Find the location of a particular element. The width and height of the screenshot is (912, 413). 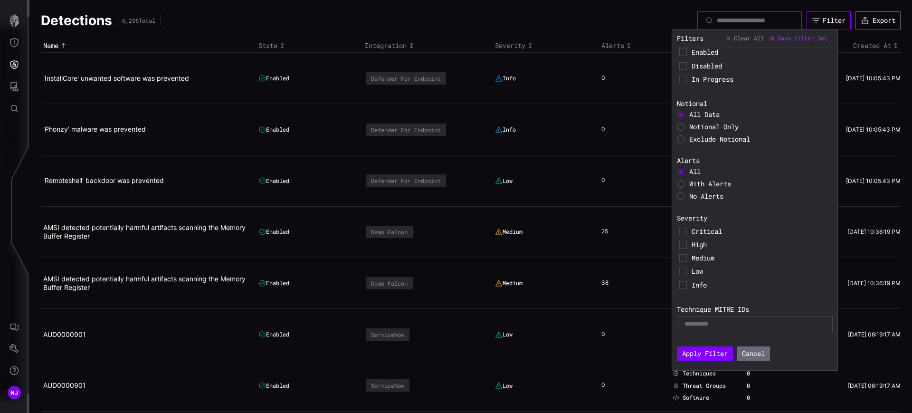

span: Medium is located at coordinates (761, 258).